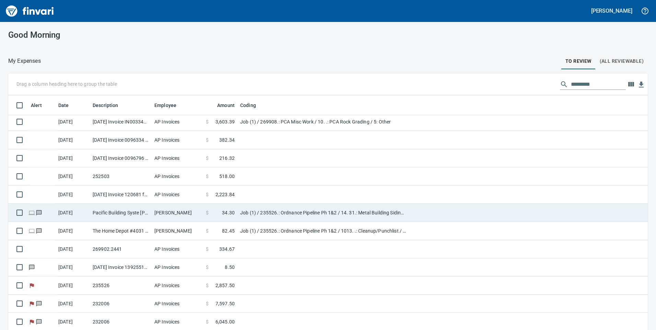 This screenshot has width=656, height=330. Describe the element at coordinates (631, 84) in the screenshot. I see `button: Choose columns to display` at that location.